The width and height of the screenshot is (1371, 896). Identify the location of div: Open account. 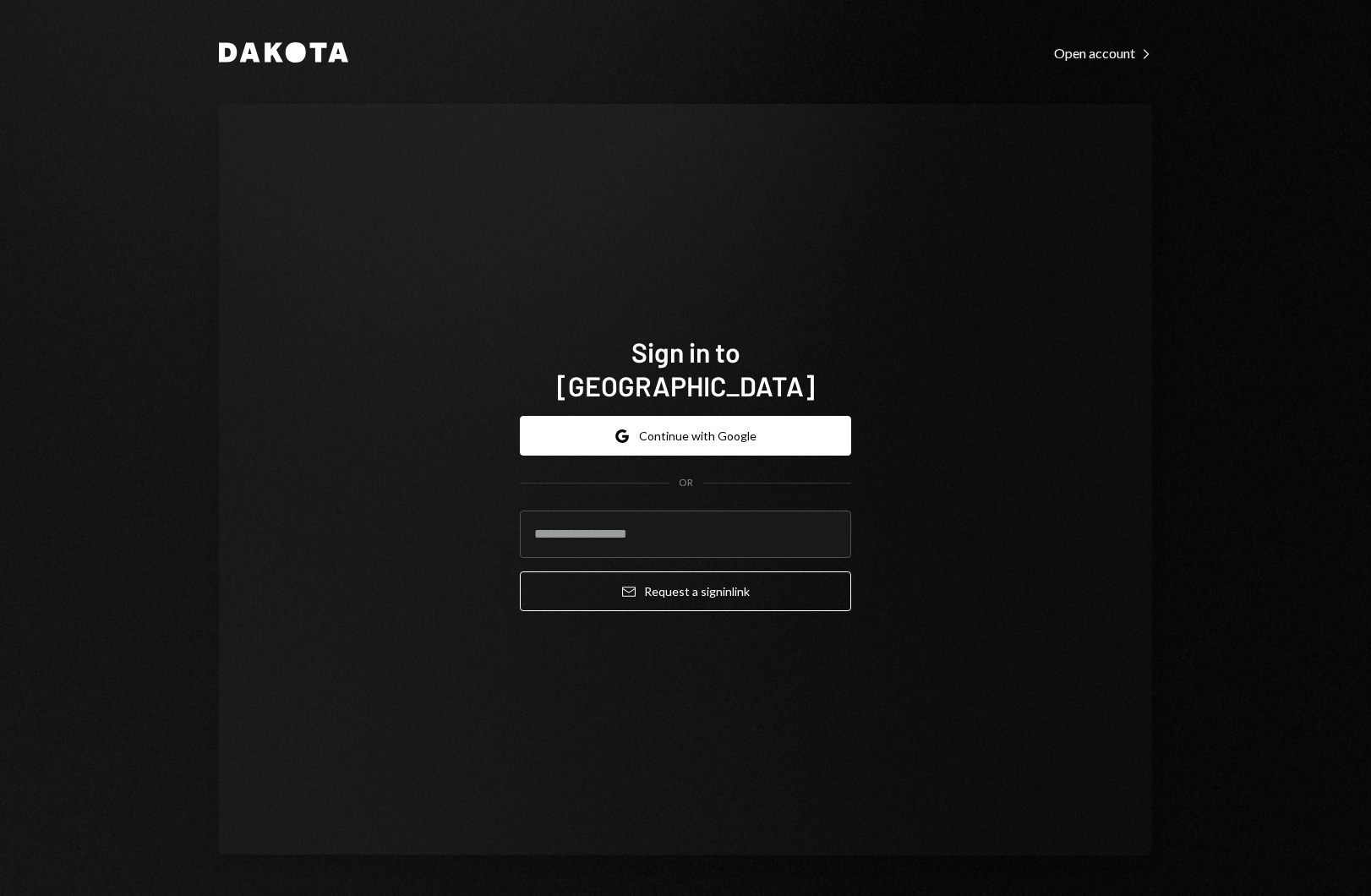
(1103, 53).